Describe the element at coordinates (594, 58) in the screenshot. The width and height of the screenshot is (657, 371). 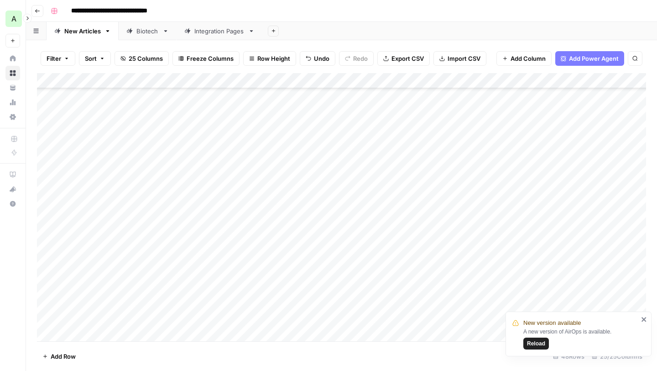
I see `span: Add Power Agent` at that location.